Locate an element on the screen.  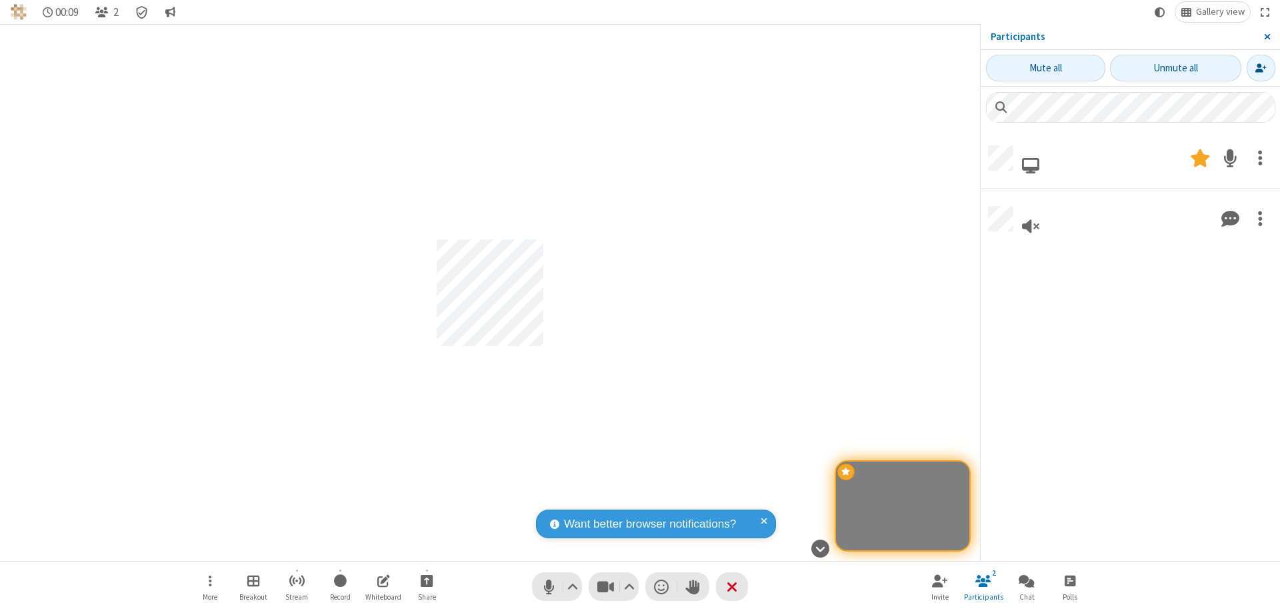
span: Breakout is located at coordinates (253, 597).